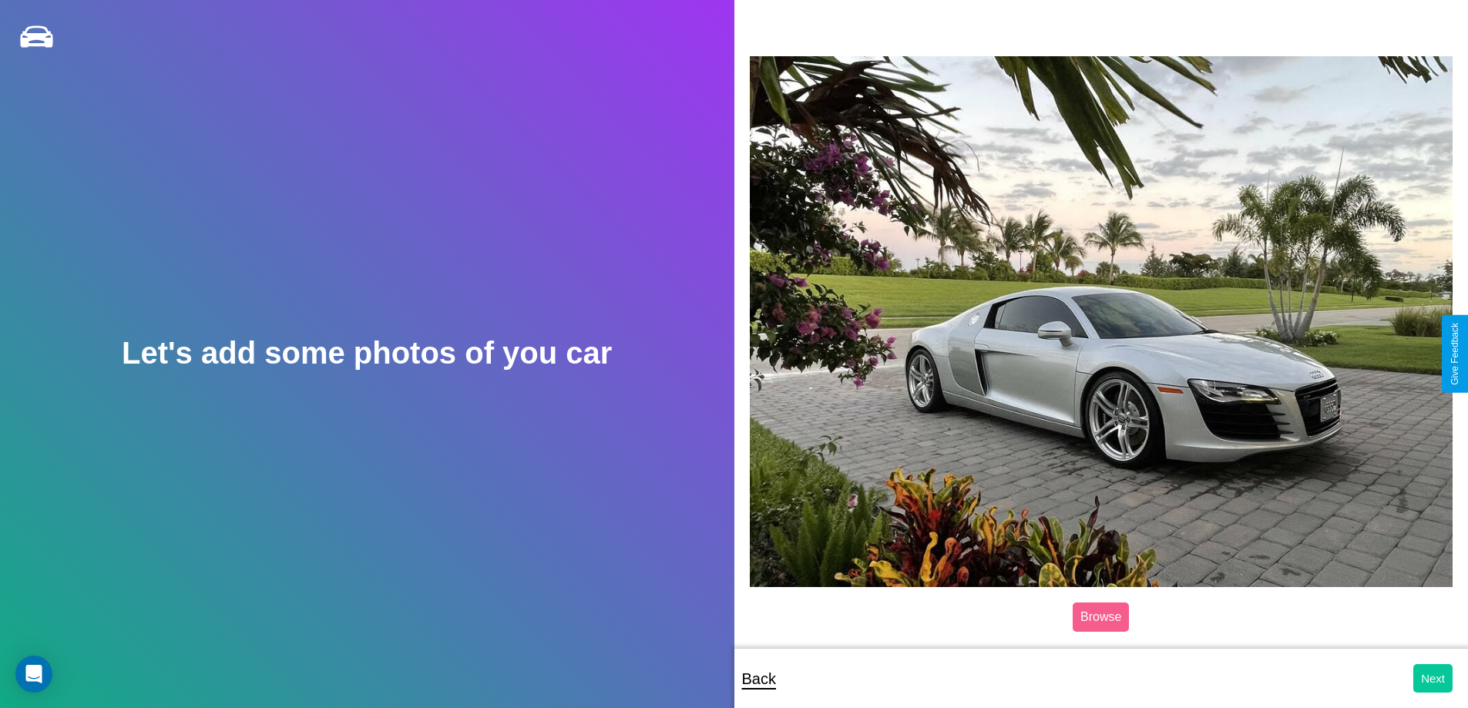 This screenshot has width=1468, height=708. I want to click on div: Open Intercom Messenger, so click(34, 674).